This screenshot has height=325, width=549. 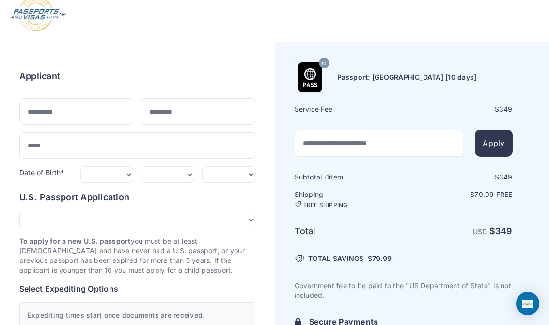 I want to click on span: Free, so click(x=505, y=194).